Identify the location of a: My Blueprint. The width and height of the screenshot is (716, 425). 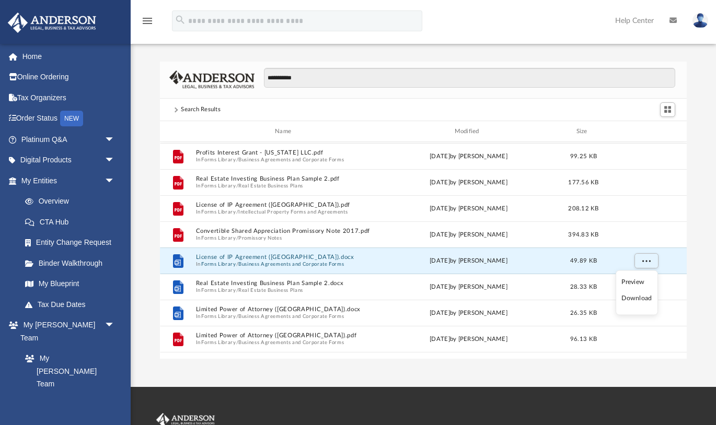
(70, 284).